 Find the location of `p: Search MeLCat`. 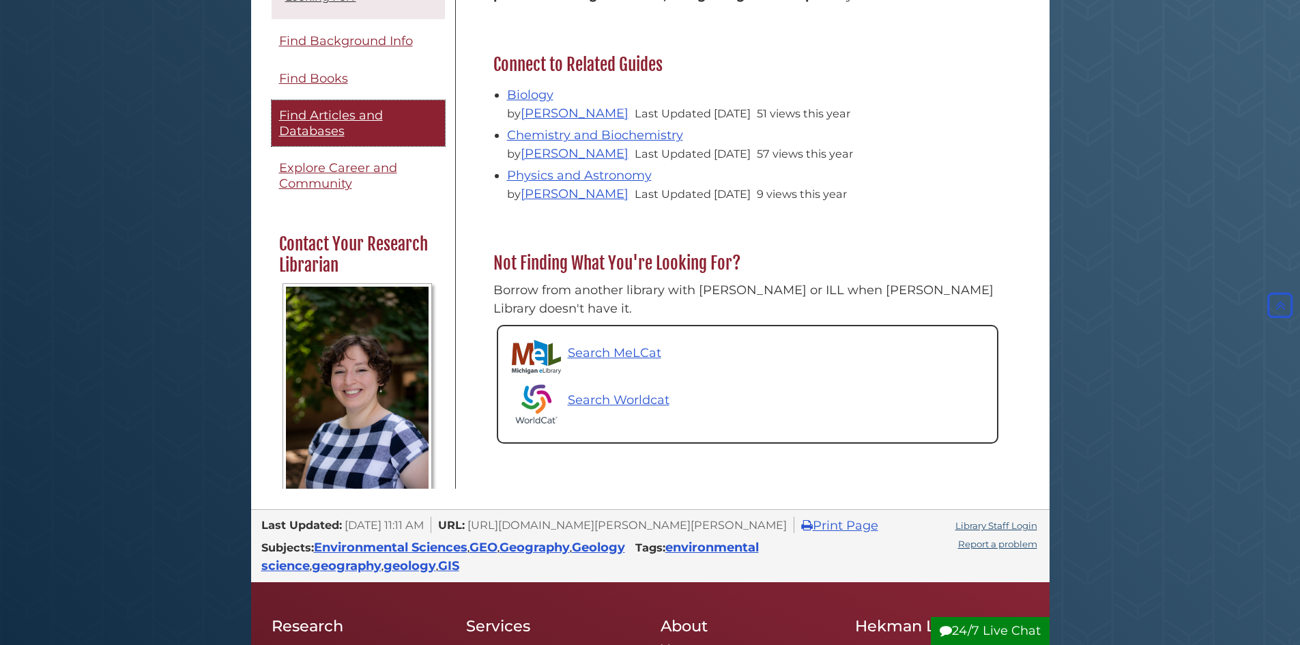

p: Search MeLCat is located at coordinates (614, 353).